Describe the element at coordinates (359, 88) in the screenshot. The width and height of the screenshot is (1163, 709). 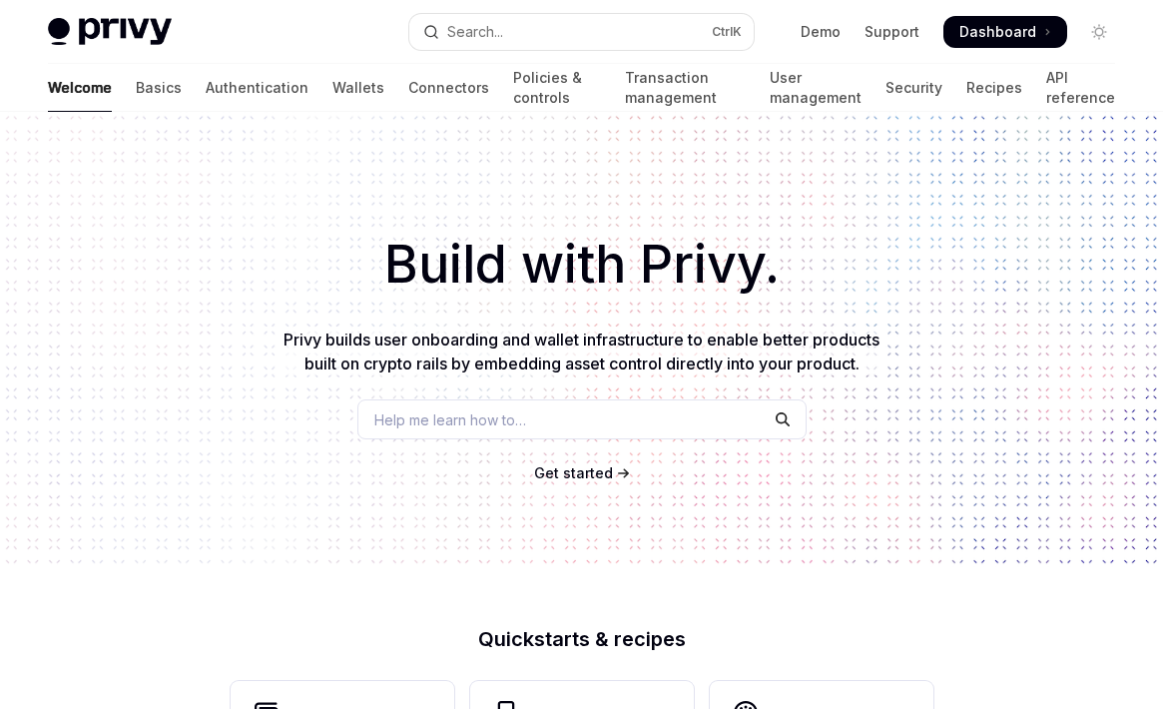
I see `a: Wallets` at that location.